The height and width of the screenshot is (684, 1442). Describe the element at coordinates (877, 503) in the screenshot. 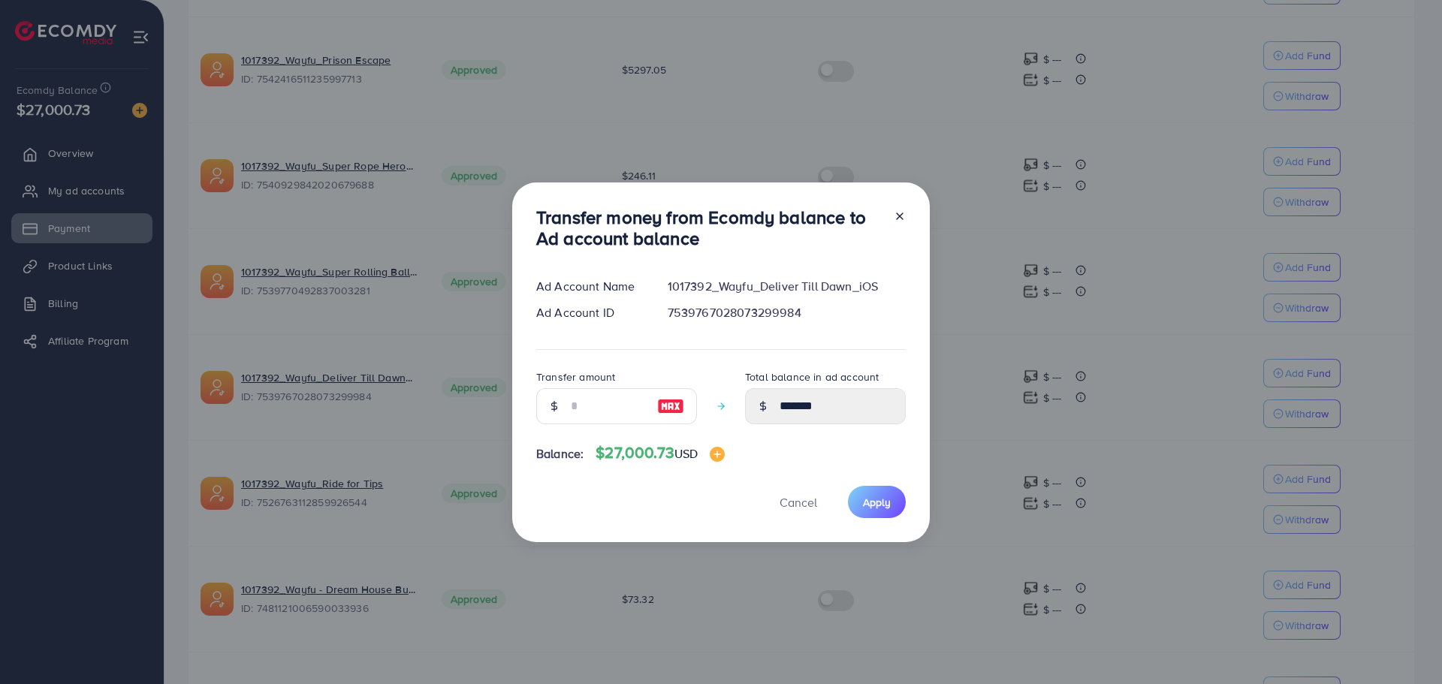

I see `span: Apply` at that location.